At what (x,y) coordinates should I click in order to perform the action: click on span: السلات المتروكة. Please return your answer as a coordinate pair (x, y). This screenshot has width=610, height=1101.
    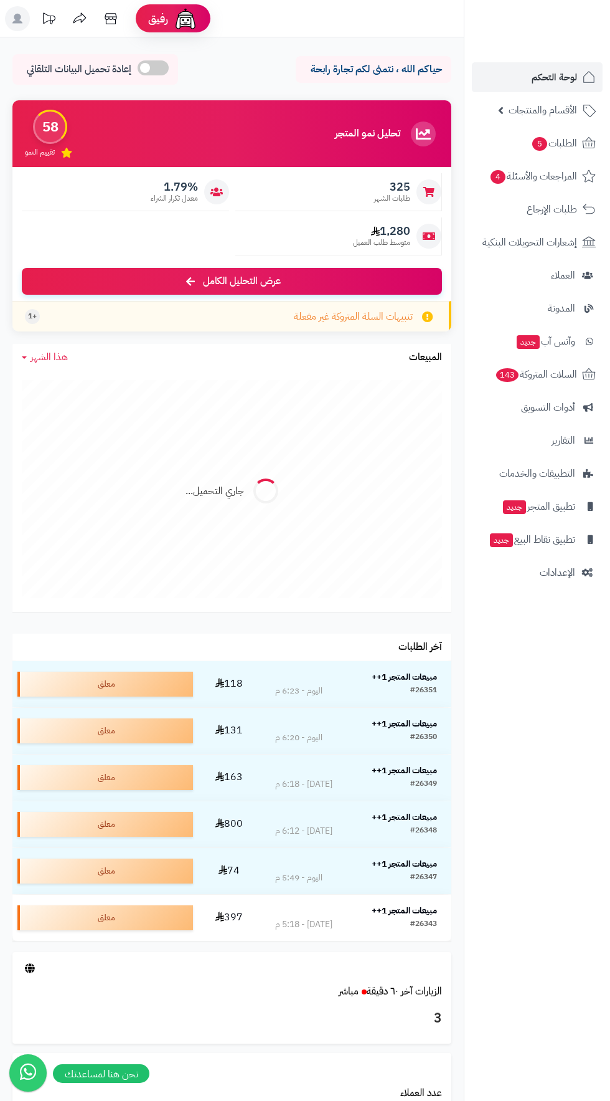
    Looking at the image, I should click on (536, 374).